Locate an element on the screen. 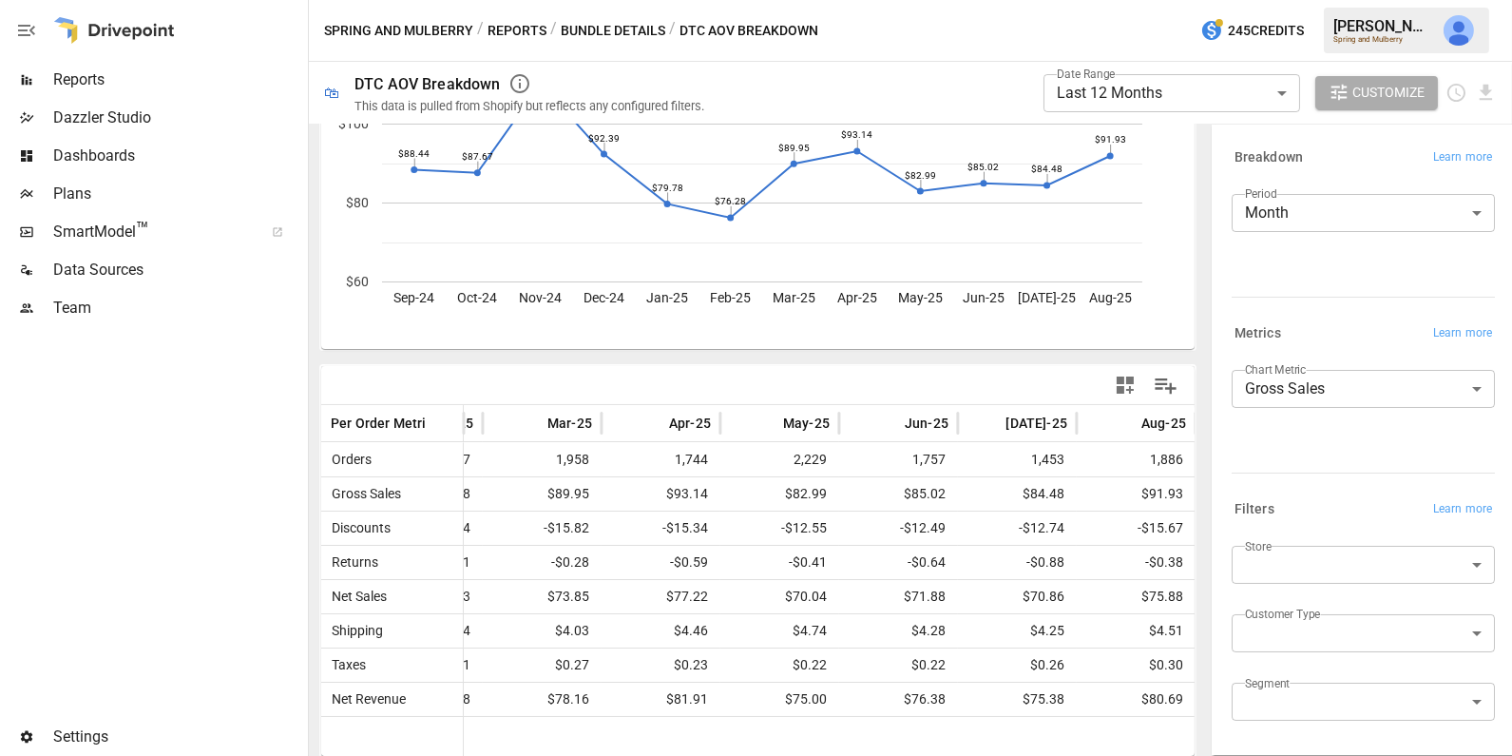  span: $82.99 is located at coordinates (779, 493).